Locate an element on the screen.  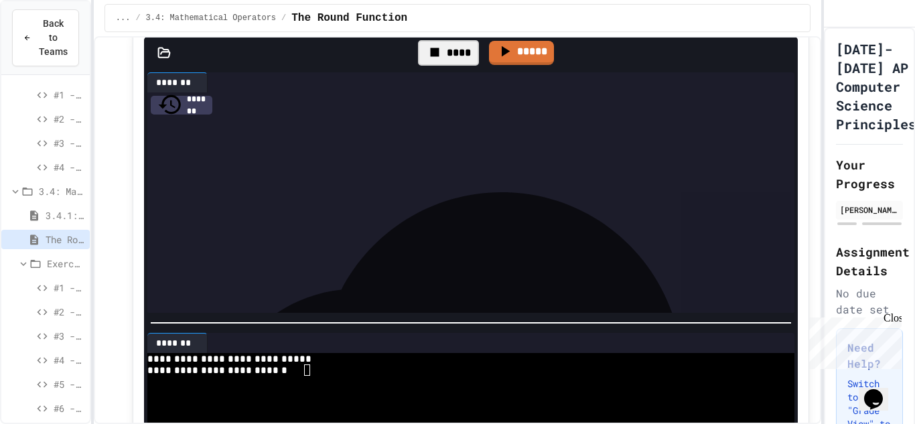
span: Exercise - Mathematical Operators is located at coordinates (66, 263).